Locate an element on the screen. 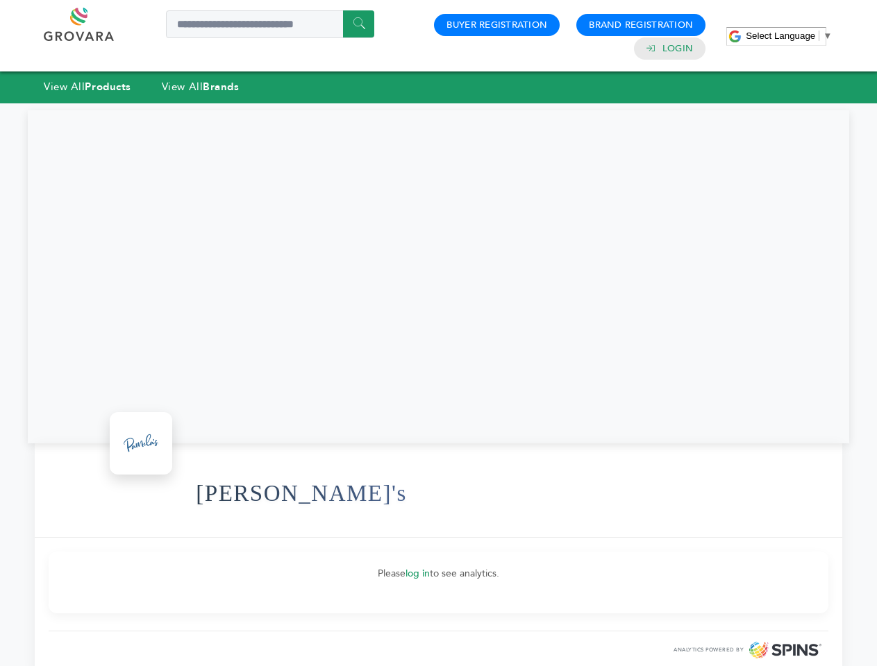 The width and height of the screenshot is (877, 666). a: Buyer Registration is located at coordinates (496, 25).